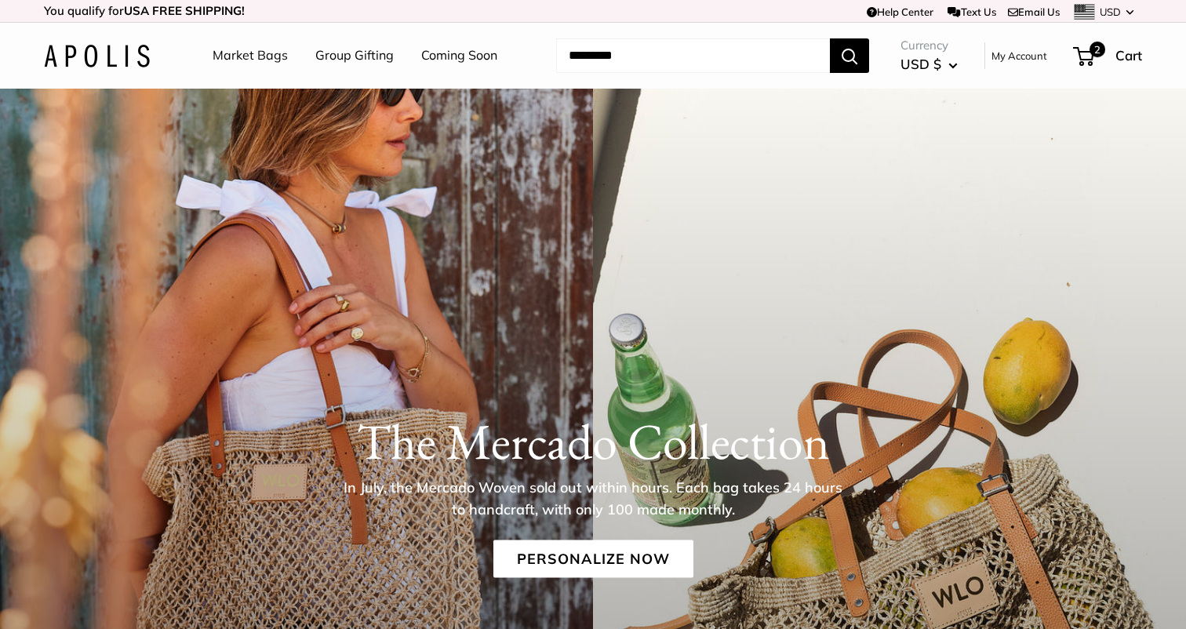  I want to click on a: Personalize Now, so click(593, 559).